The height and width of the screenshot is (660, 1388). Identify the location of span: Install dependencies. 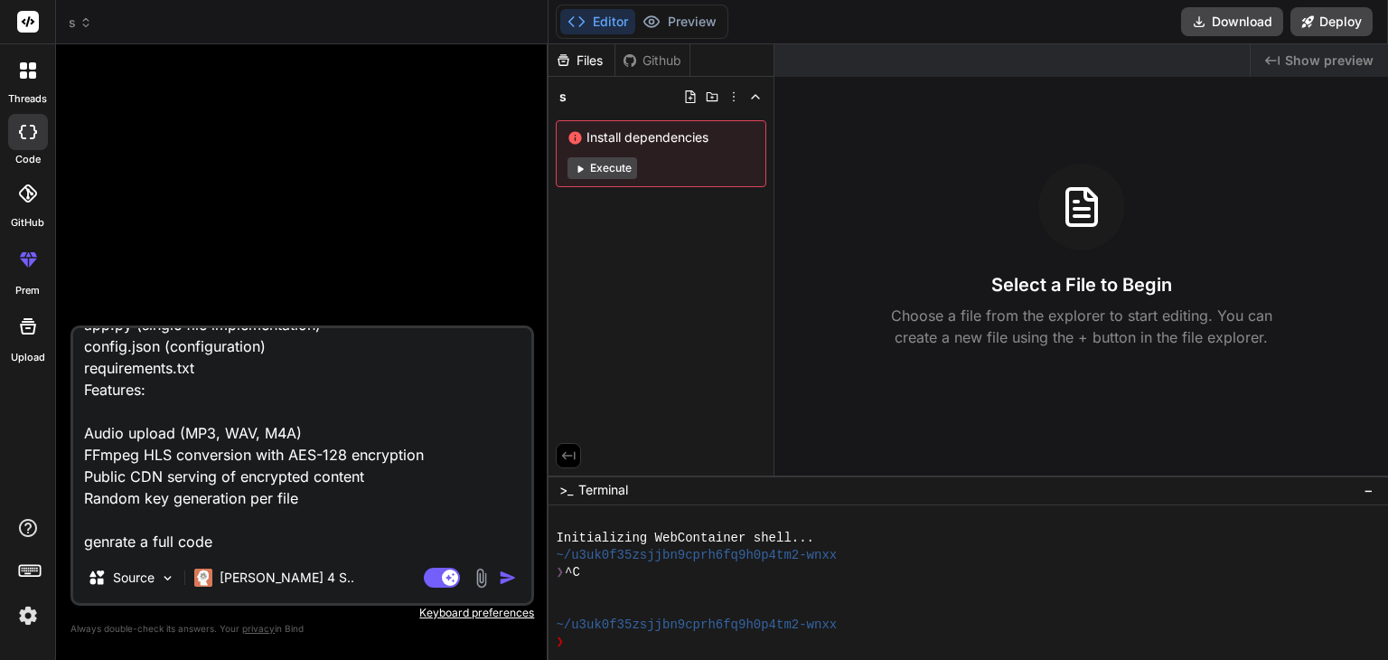
(661, 137).